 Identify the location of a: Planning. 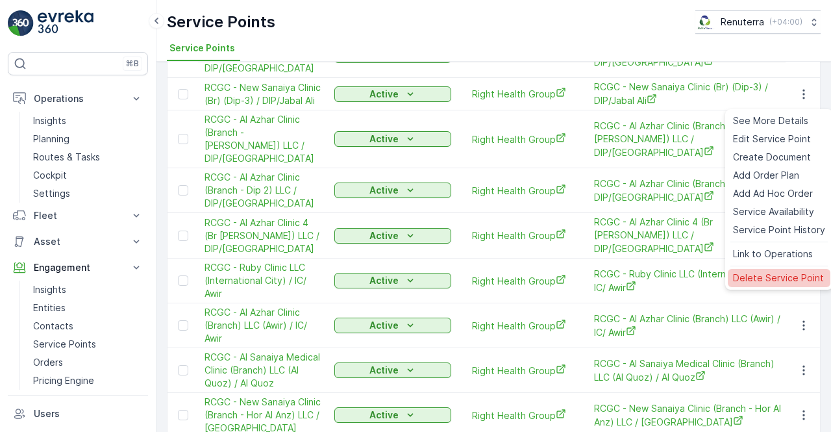
(88, 139).